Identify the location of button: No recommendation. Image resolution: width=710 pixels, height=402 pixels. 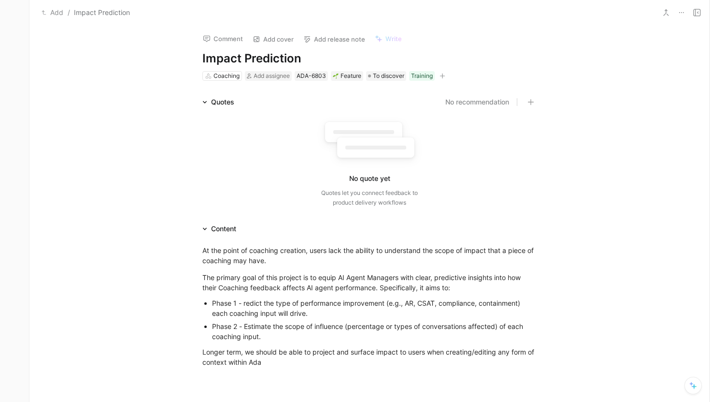
(477, 102).